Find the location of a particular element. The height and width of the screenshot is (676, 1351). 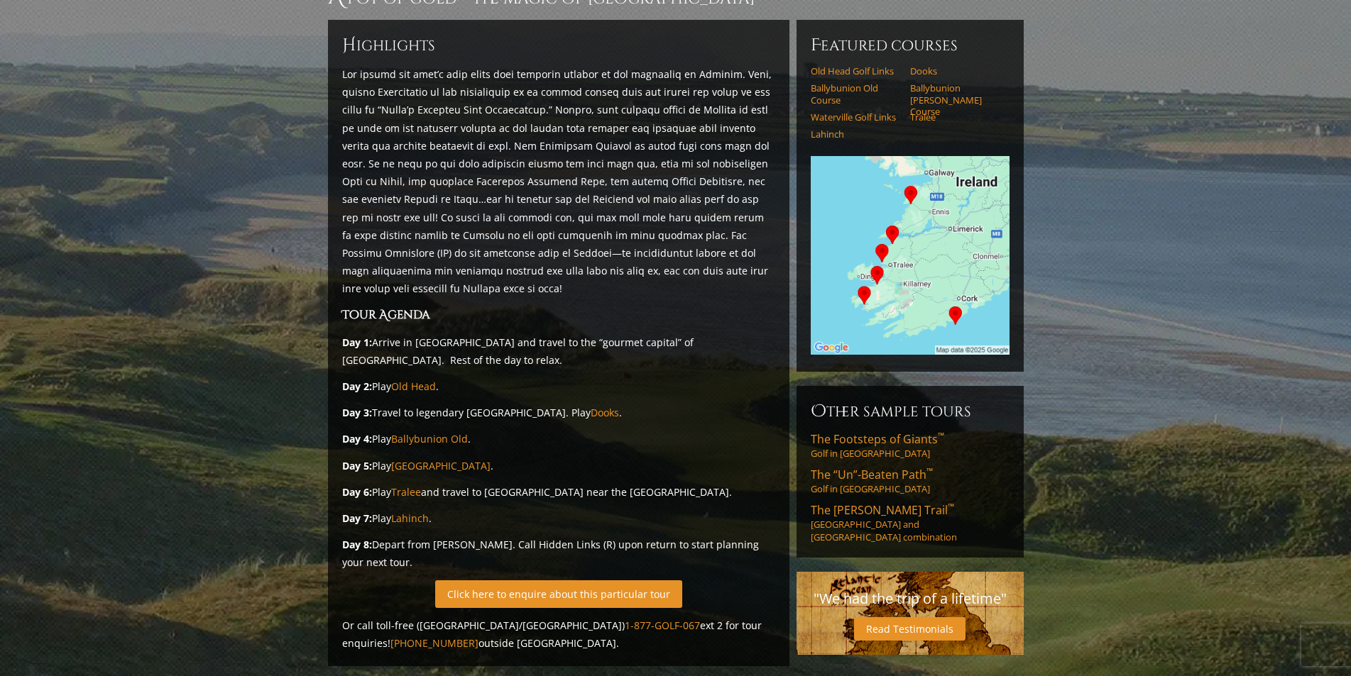

strong: Day 5: is located at coordinates (357, 466).